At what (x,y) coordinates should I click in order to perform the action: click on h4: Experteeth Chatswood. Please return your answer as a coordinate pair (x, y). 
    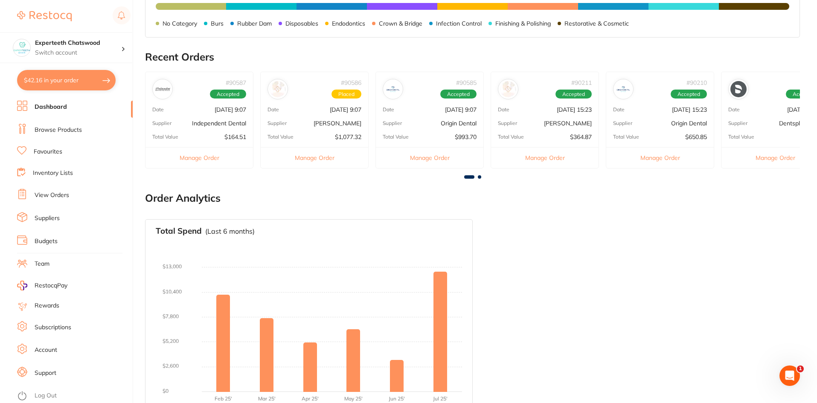
    Looking at the image, I should click on (78, 43).